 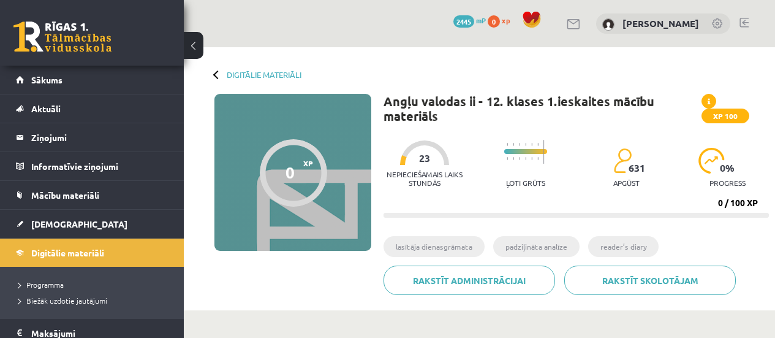 What do you see at coordinates (536, 246) in the screenshot?
I see `li: padziļināta analīze` at bounding box center [536, 246].